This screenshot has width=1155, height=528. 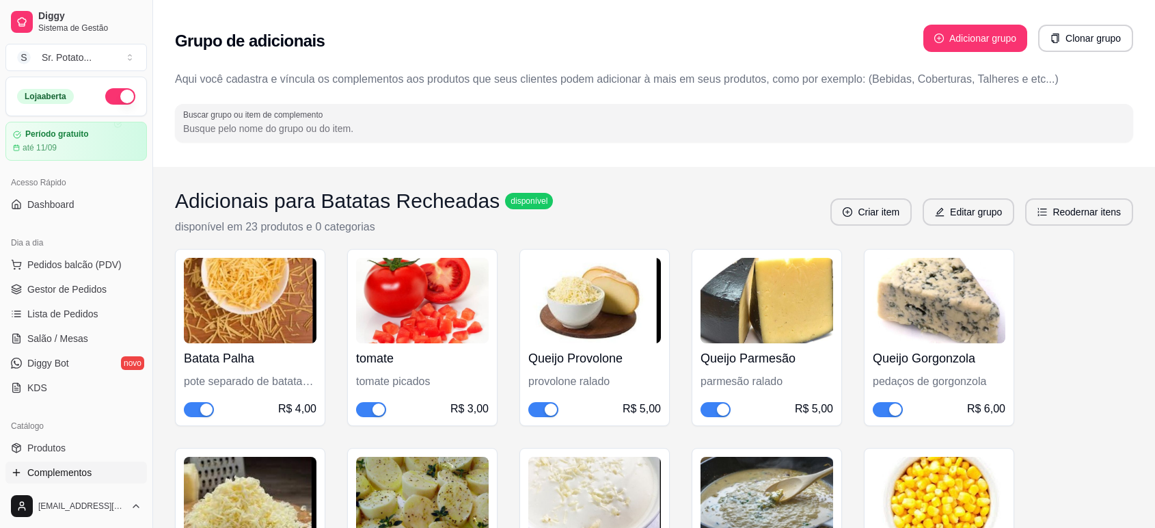 What do you see at coordinates (76, 182) in the screenshot?
I see `div: Acesso Rápido` at bounding box center [76, 182].